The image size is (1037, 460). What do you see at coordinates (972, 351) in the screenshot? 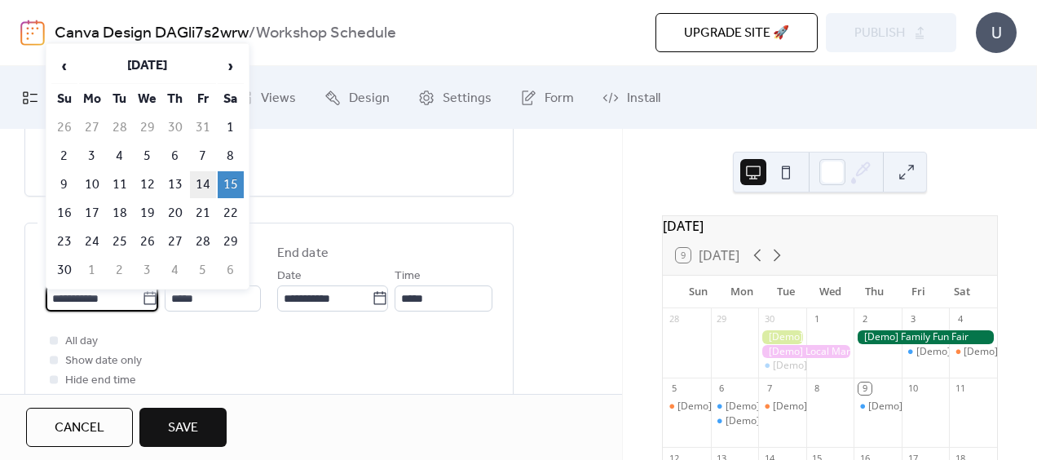
I see `div: [Demo] Open Mic Night` at bounding box center [972, 351].